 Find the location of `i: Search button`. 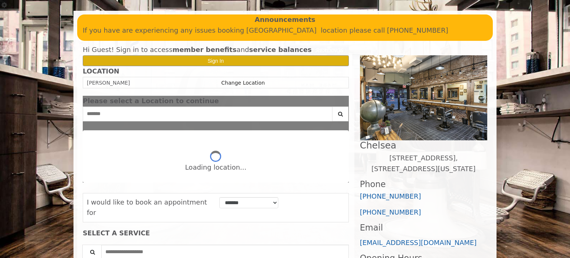

i: Search button is located at coordinates (340, 114).